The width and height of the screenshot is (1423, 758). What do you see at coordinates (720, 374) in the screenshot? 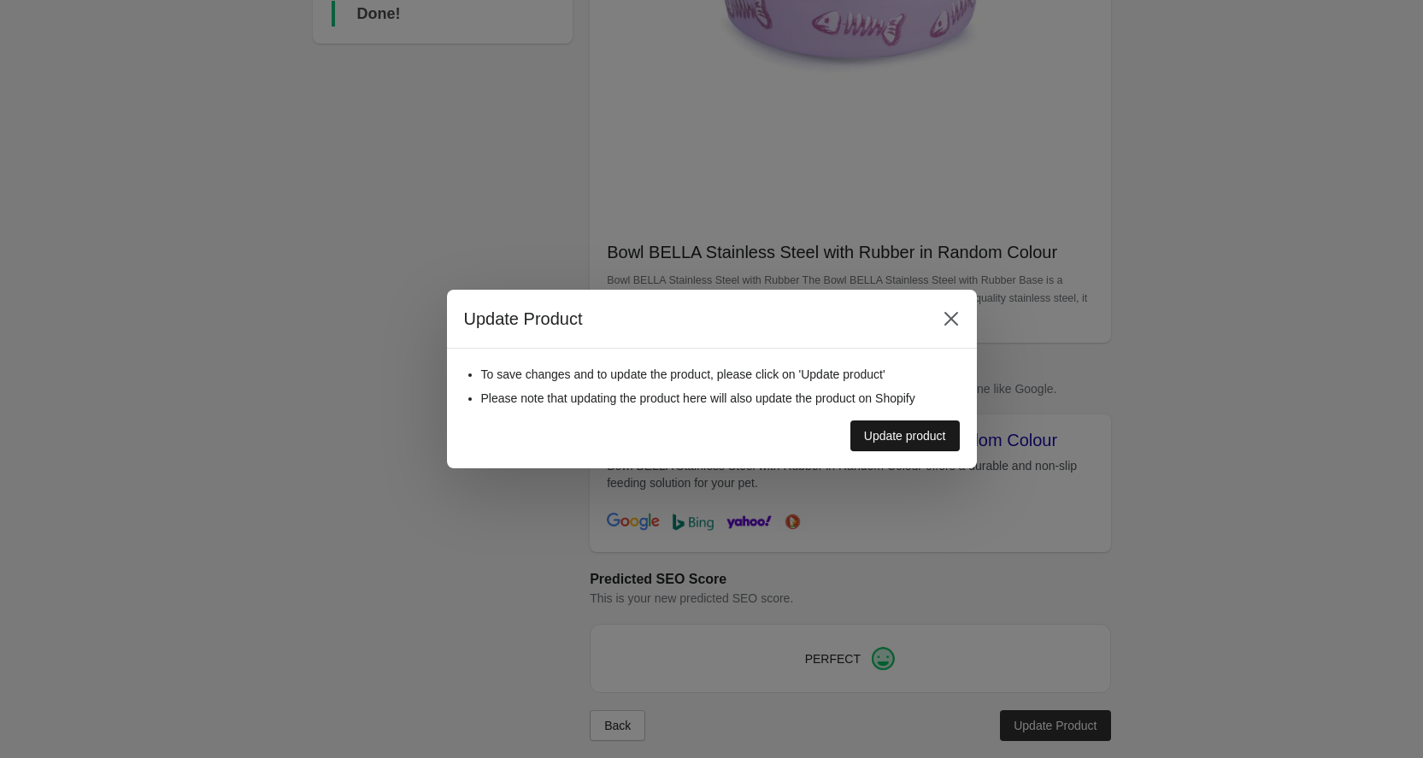
I see `li: To save changes and to update the product, please click on 'Update product'` at bounding box center [720, 374].